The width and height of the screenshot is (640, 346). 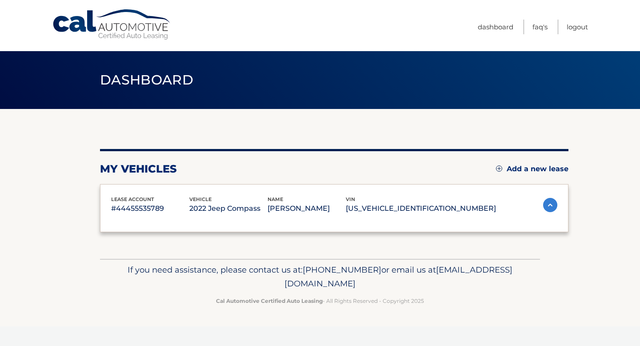 I want to click on span: Dashboard, so click(x=147, y=80).